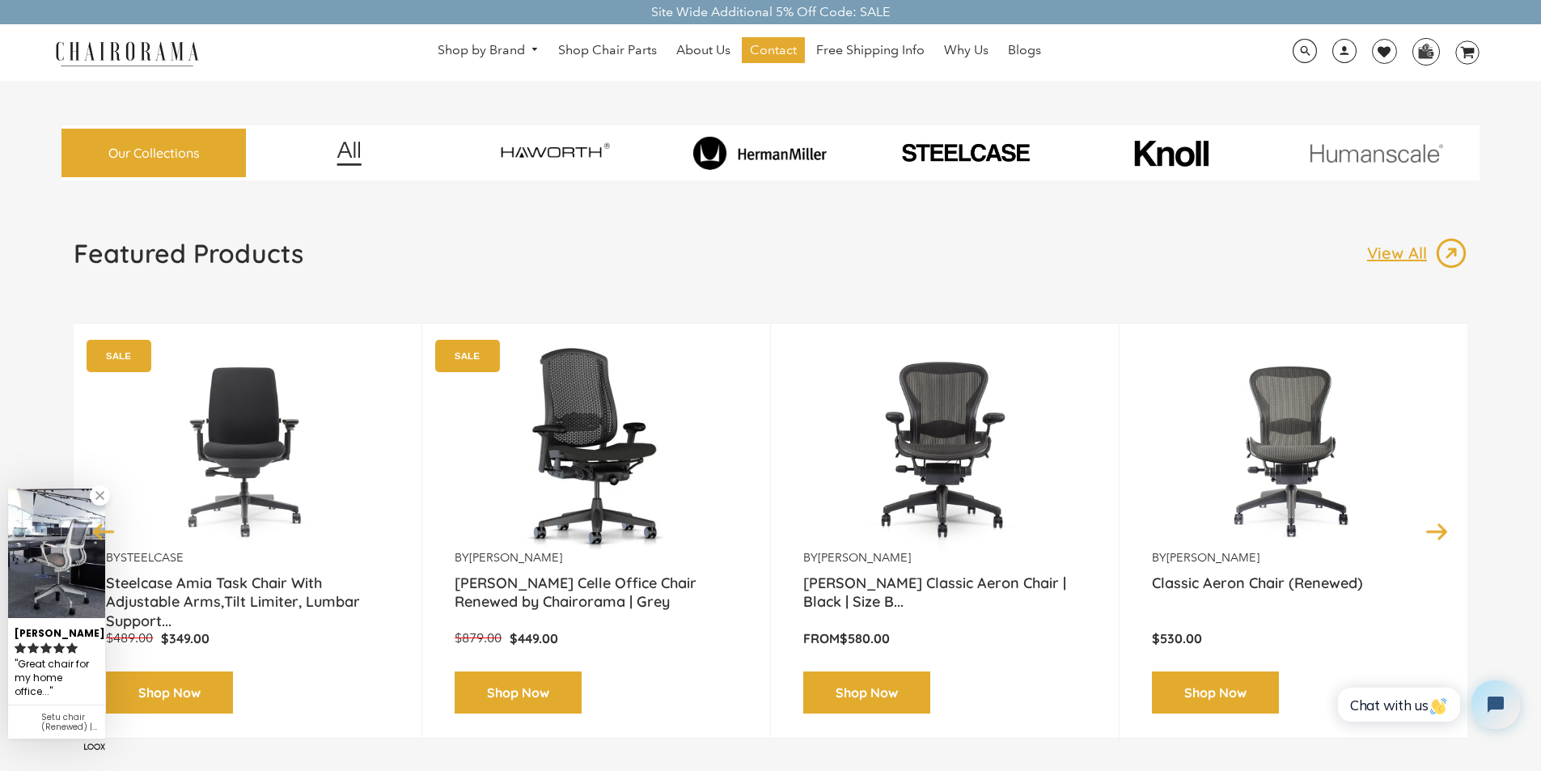 Image resolution: width=1541 pixels, height=771 pixels. What do you see at coordinates (1024, 50) in the screenshot?
I see `a: Blogs` at bounding box center [1024, 50].